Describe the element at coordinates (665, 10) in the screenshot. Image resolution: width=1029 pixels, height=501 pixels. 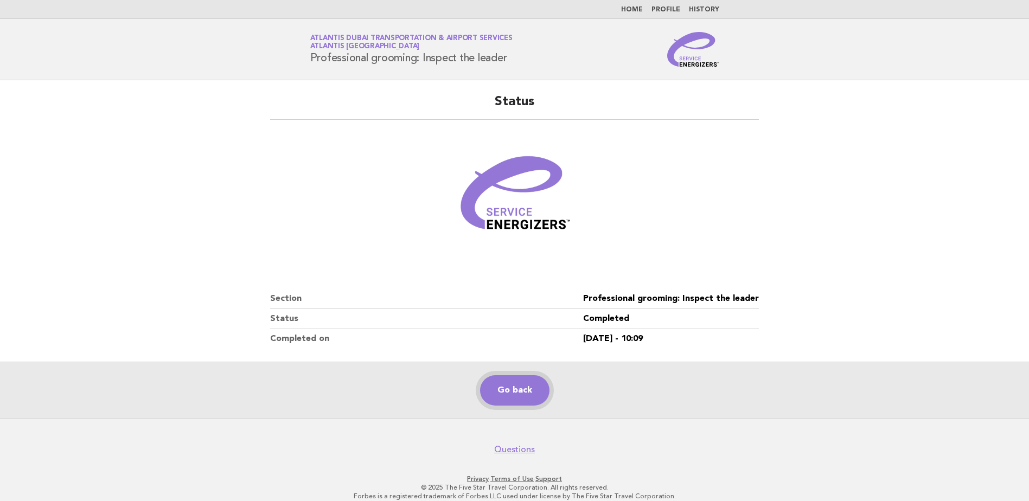
I see `a: Profile` at that location.